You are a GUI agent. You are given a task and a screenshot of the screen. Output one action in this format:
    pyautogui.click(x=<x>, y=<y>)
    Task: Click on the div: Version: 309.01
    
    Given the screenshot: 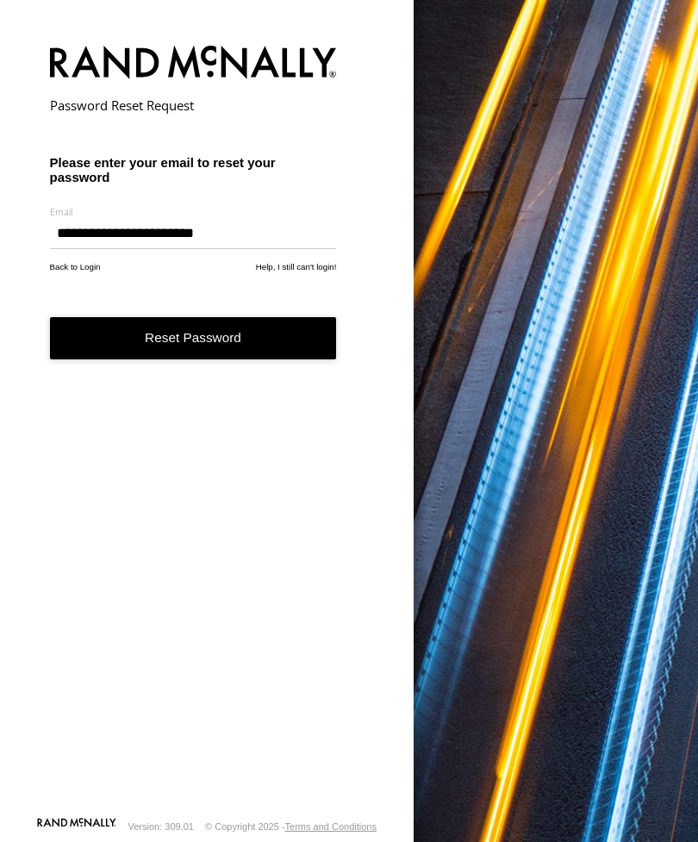 What is the action you would take?
    pyautogui.click(x=161, y=827)
    